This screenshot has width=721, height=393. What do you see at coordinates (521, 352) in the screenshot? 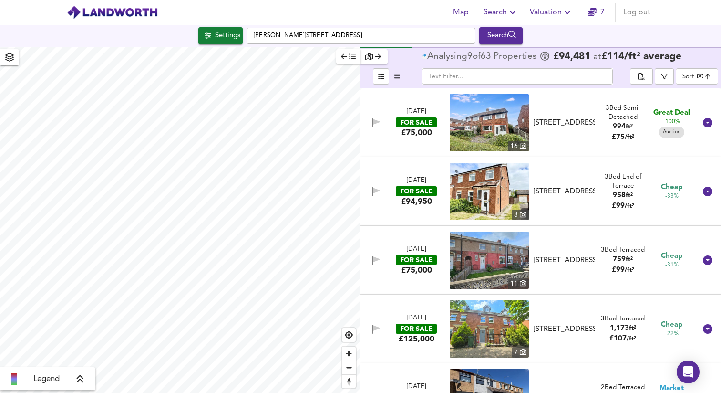
I see `div: 7` at bounding box center [521, 352].